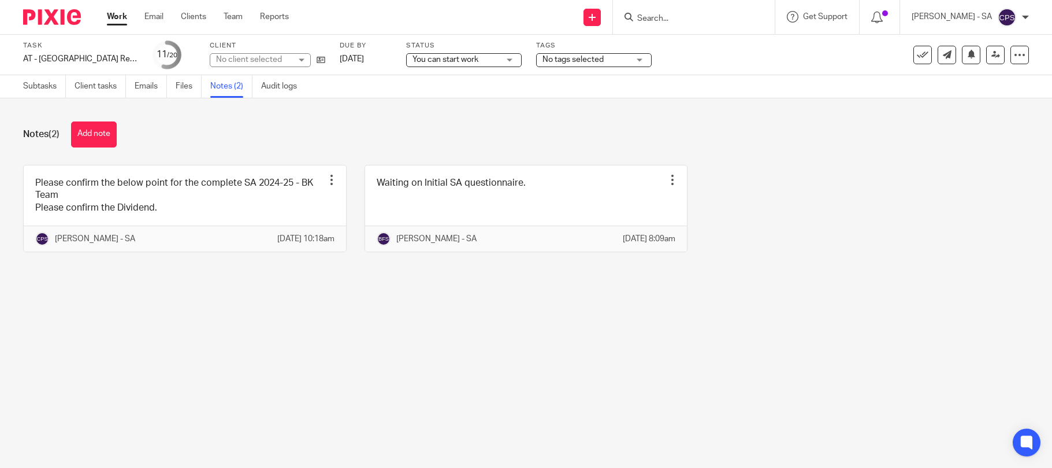 The width and height of the screenshot is (1052, 468). What do you see at coordinates (188, 86) in the screenshot?
I see `a: Files` at bounding box center [188, 86].